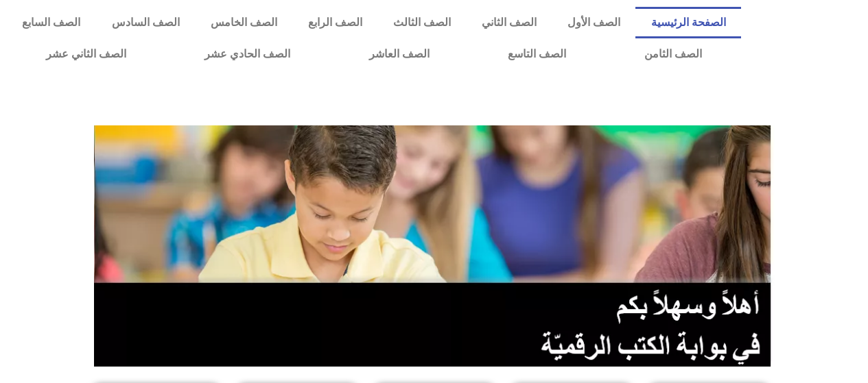  I want to click on a: الصف الثاني, so click(508, 23).